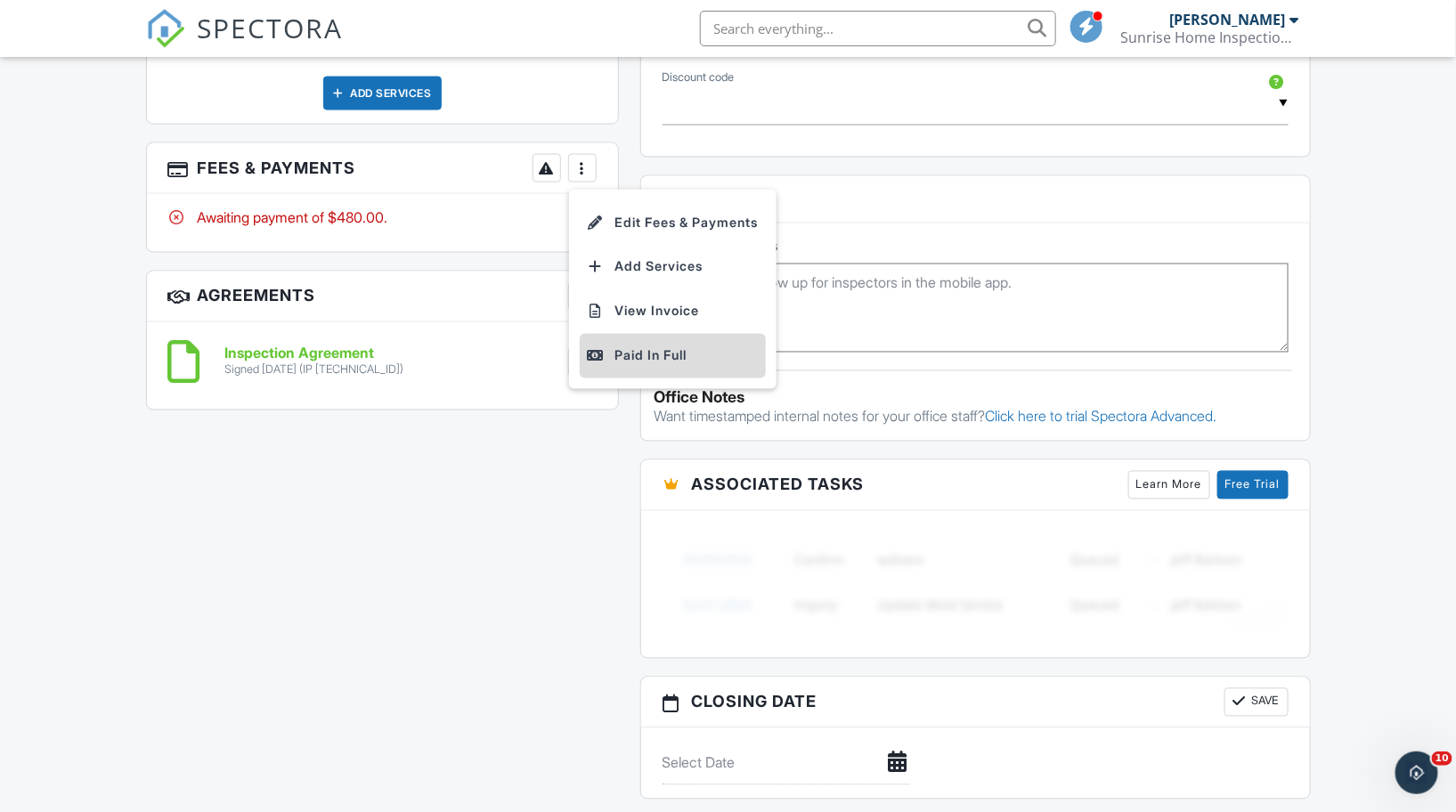 Image resolution: width=1456 pixels, height=812 pixels. I want to click on a: Free Trial, so click(1253, 485).